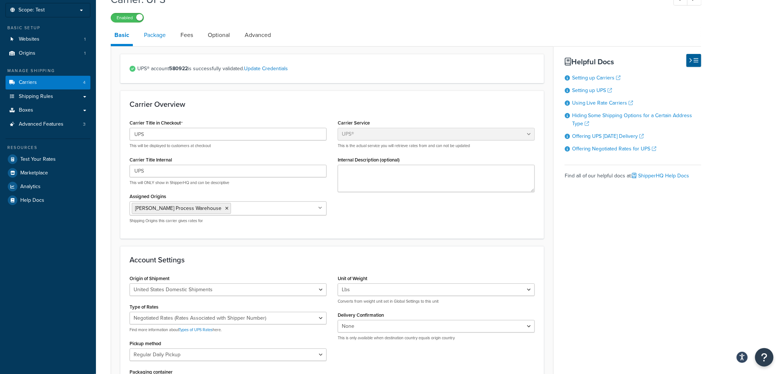  What do you see at coordinates (597, 78) in the screenshot?
I see `a: Setting up Carriers` at bounding box center [597, 78].